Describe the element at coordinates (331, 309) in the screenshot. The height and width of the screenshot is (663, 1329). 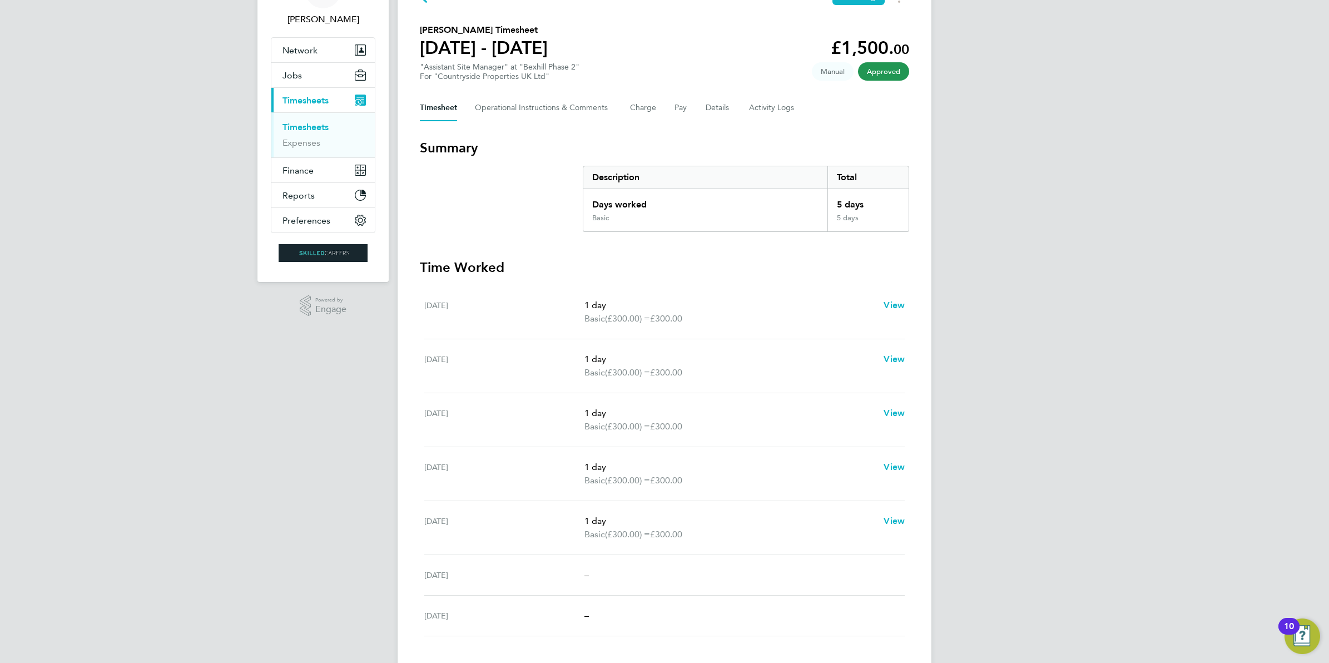
I see `span: Engage` at that location.